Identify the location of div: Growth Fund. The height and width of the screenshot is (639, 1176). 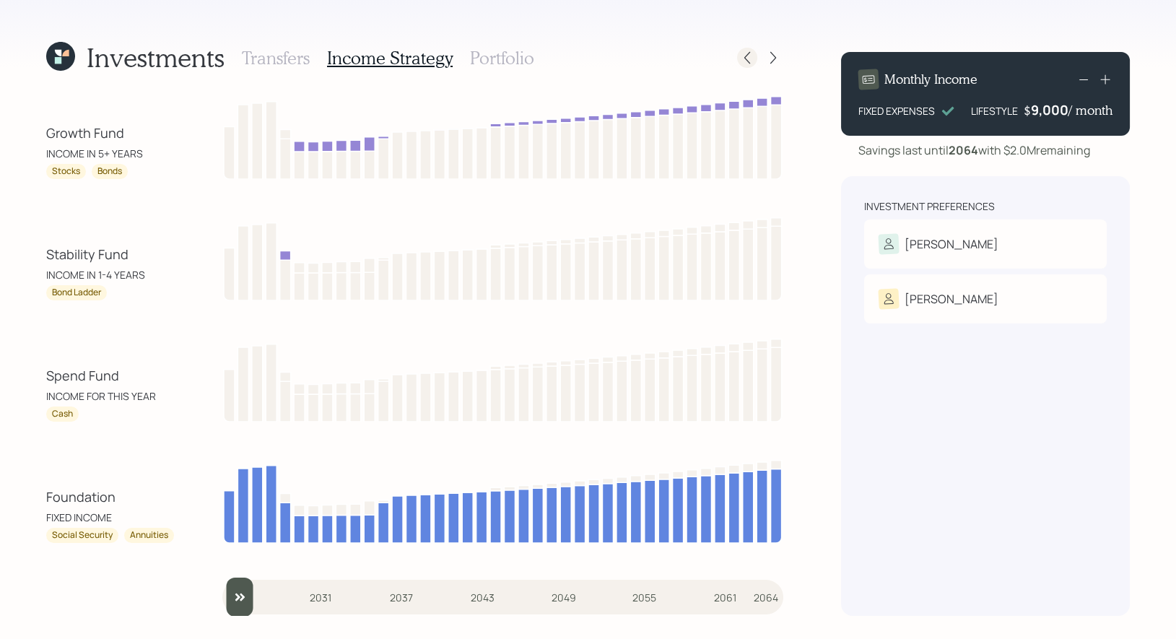
(111, 133).